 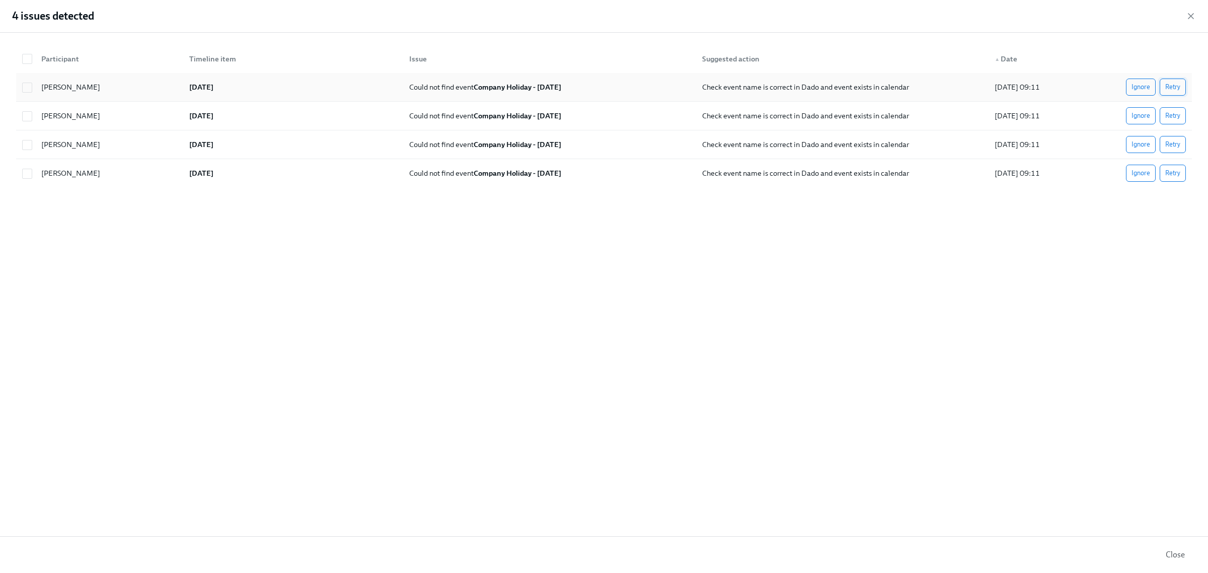 What do you see at coordinates (1175, 554) in the screenshot?
I see `button: Close` at bounding box center [1175, 554].